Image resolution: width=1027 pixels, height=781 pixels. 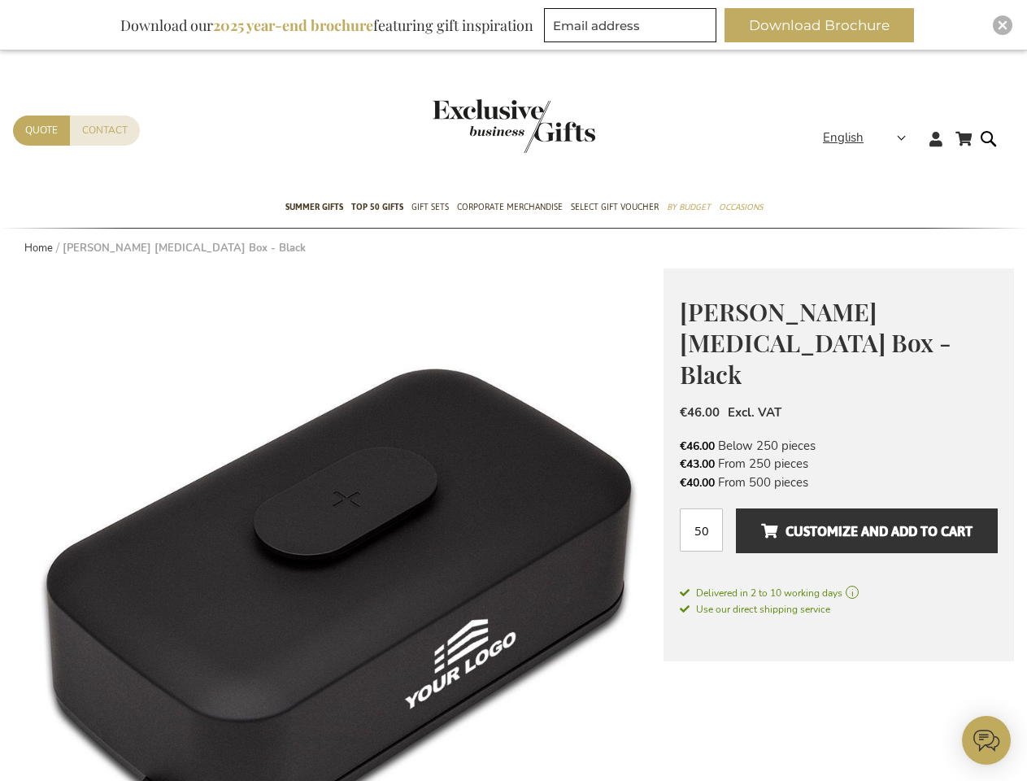 I want to click on input: Qty, so click(x=701, y=529).